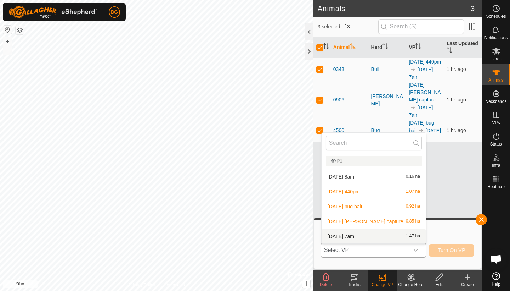  Describe the element at coordinates (374, 143) in the screenshot. I see `input: Search` at that location.